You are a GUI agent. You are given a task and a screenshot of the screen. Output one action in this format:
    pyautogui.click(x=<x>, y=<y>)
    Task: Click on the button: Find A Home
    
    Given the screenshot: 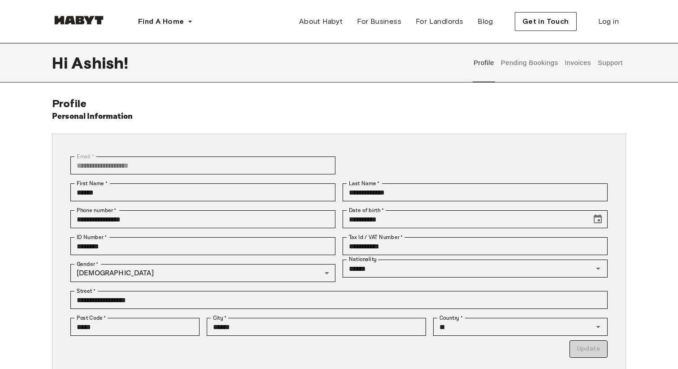 What is the action you would take?
    pyautogui.click(x=166, y=22)
    